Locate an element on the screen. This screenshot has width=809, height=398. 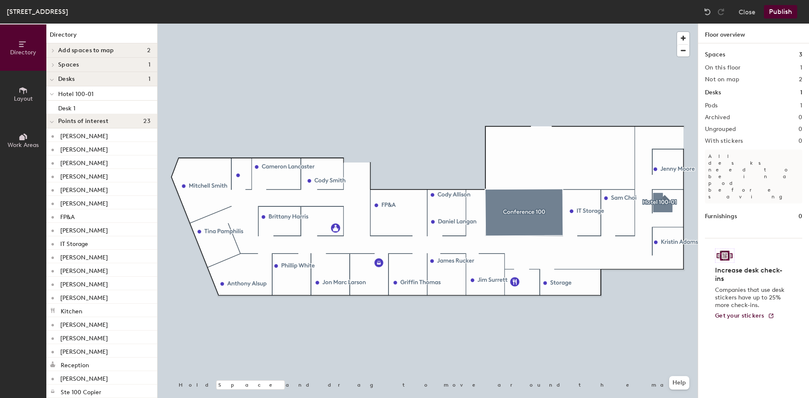
h1: Floor overview is located at coordinates (754, 33).